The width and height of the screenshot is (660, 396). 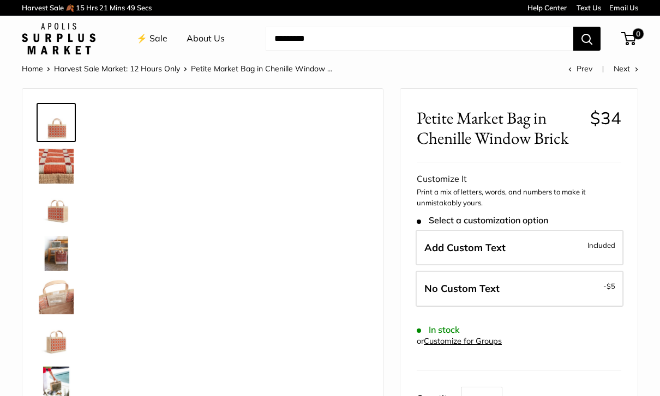 What do you see at coordinates (177, 69) in the screenshot?
I see `nav: Breadcrumb` at bounding box center [177, 69].